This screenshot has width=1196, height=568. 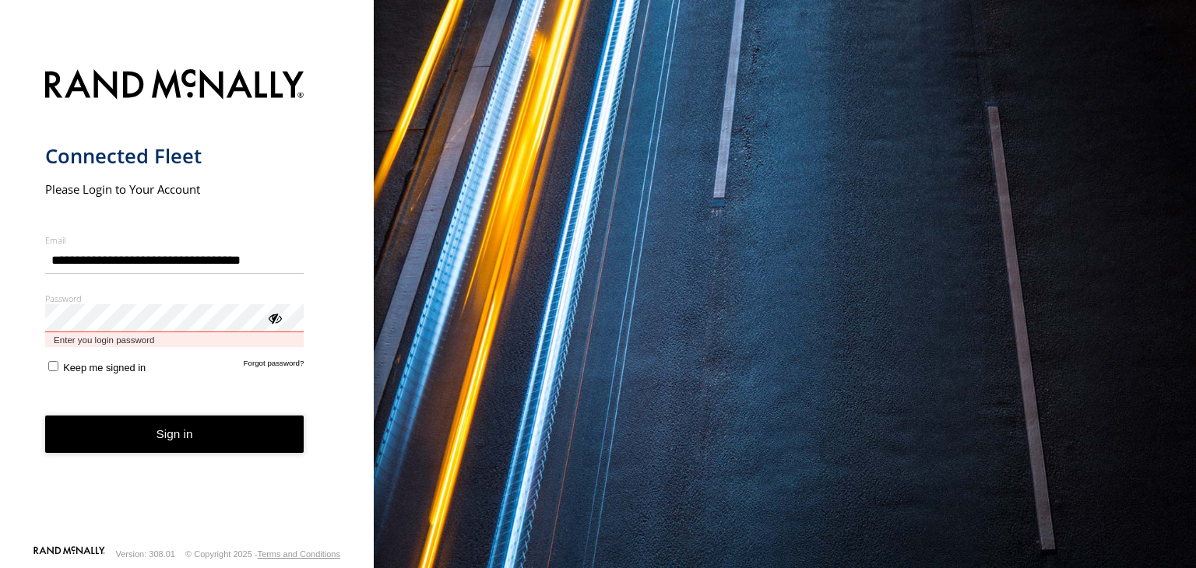 I want to click on h1: Connected Fleet, so click(x=174, y=156).